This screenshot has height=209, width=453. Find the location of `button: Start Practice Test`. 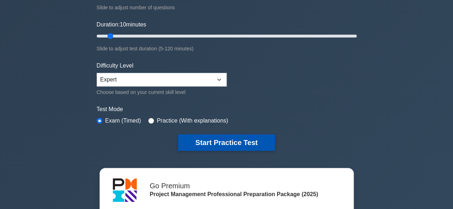

button: Start Practice Test is located at coordinates (226, 143).